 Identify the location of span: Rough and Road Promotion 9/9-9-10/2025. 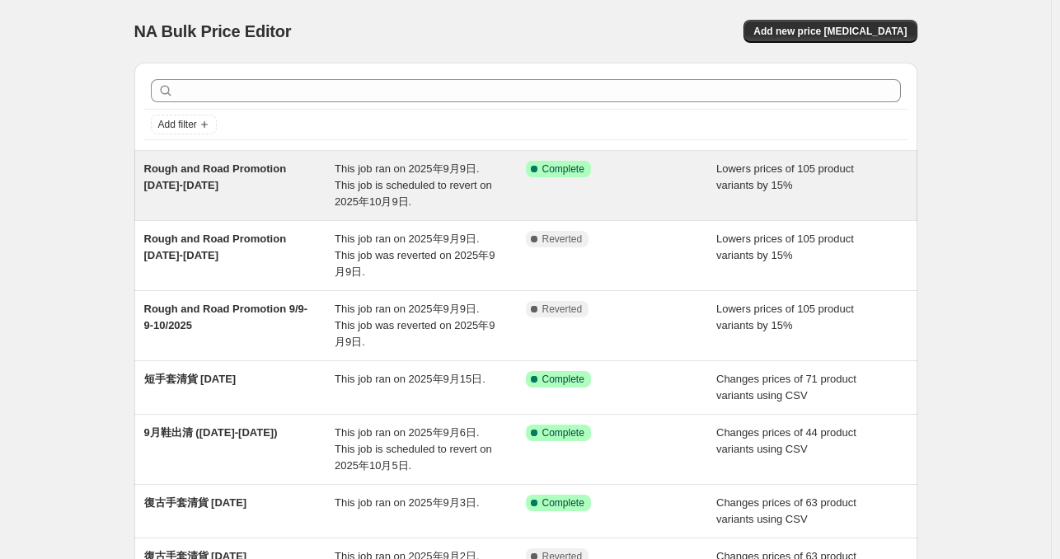
(226, 316).